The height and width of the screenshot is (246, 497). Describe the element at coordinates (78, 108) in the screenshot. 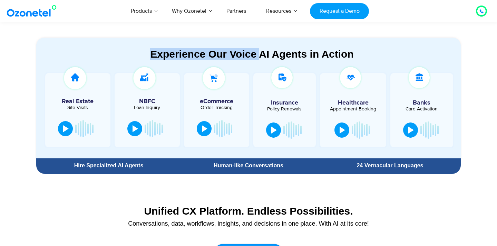

I see `div: Site Visits` at that location.